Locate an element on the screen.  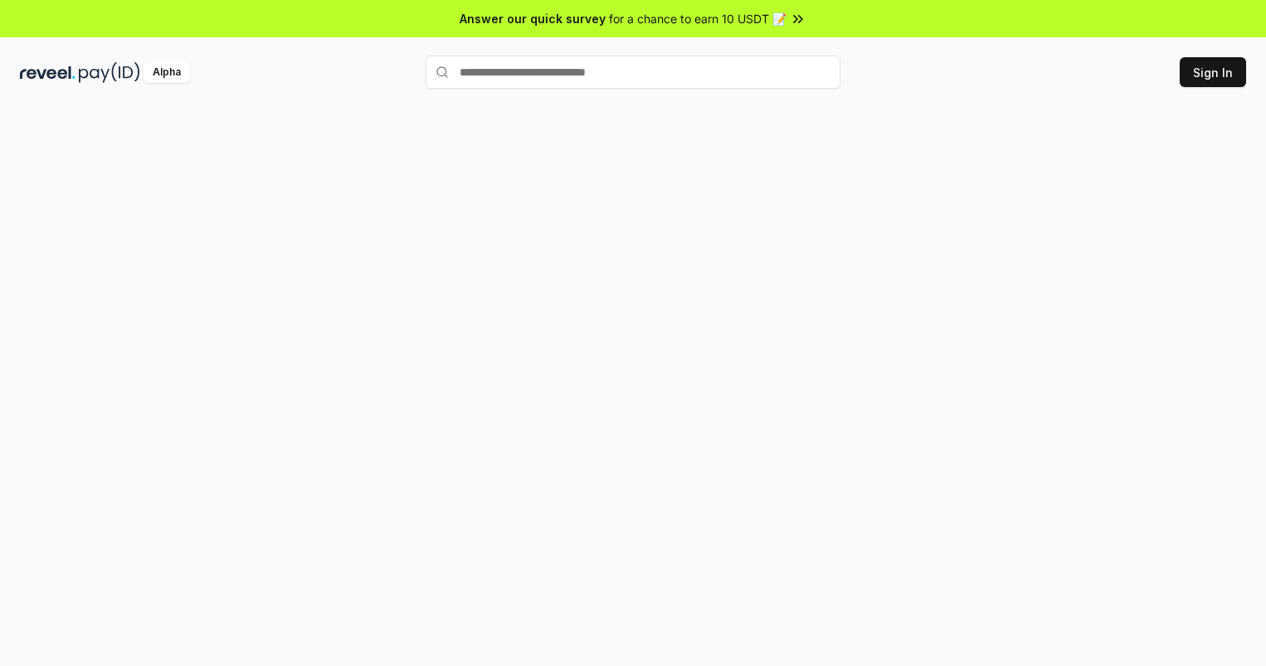
span: for a chance to earn 10 USDT 📝 is located at coordinates (698, 18).